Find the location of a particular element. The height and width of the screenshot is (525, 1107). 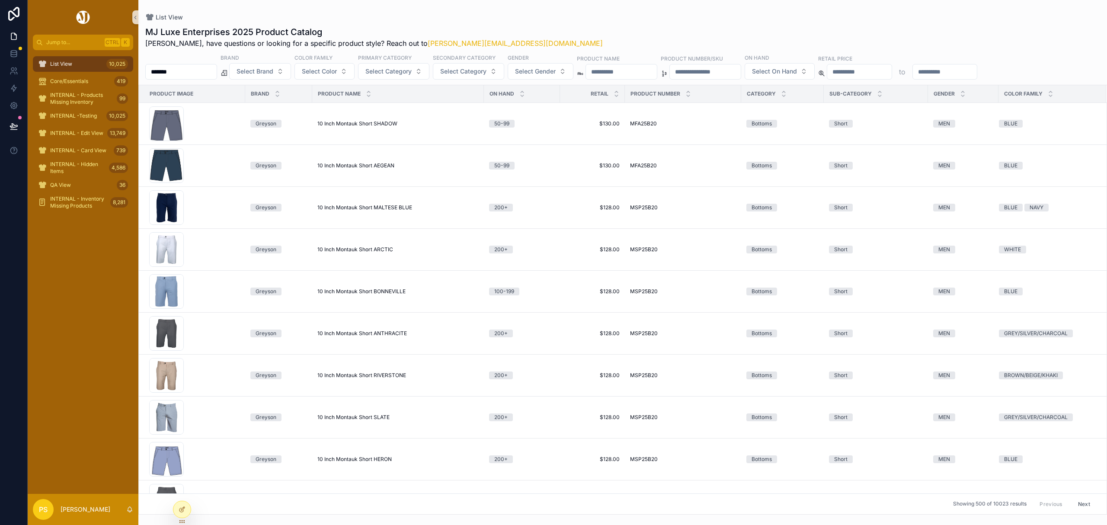

span: Select Category is located at coordinates (463, 71).